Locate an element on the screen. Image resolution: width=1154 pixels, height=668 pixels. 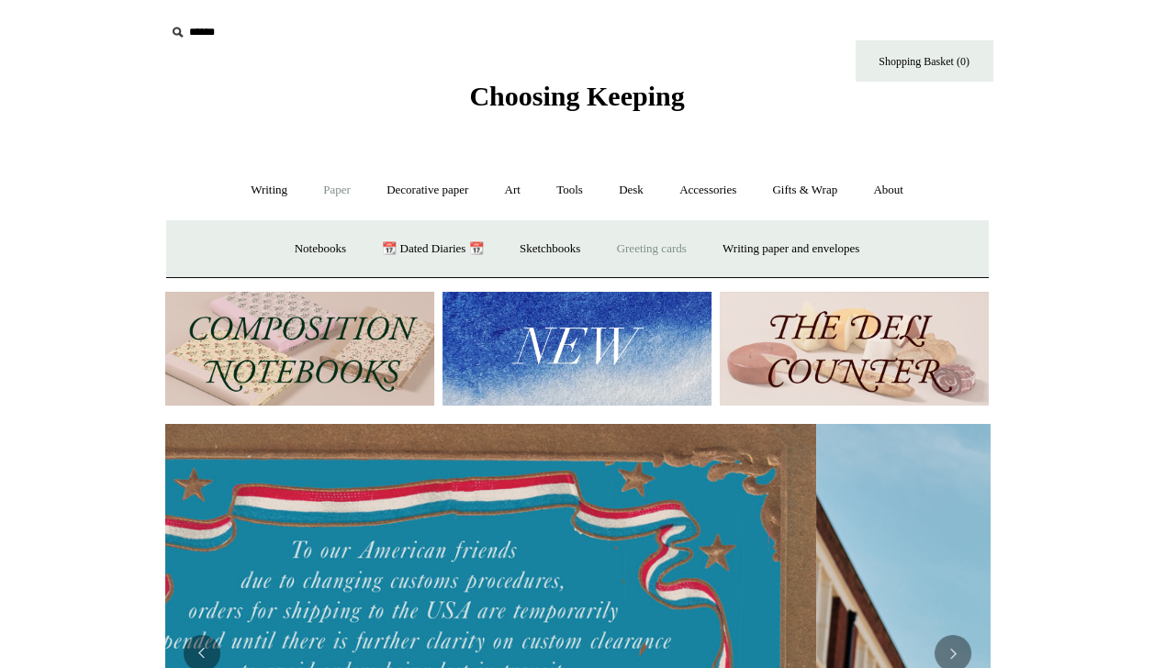
a: Decorative paper is located at coordinates (427, 190).